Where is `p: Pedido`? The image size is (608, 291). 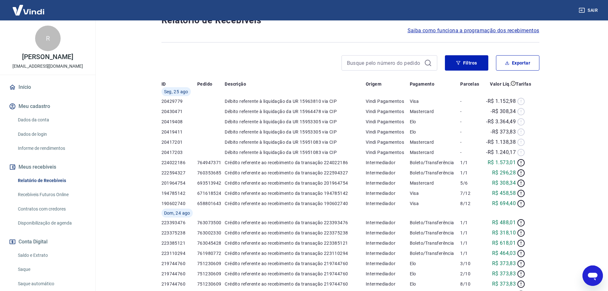
p: Pedido is located at coordinates (205, 84).